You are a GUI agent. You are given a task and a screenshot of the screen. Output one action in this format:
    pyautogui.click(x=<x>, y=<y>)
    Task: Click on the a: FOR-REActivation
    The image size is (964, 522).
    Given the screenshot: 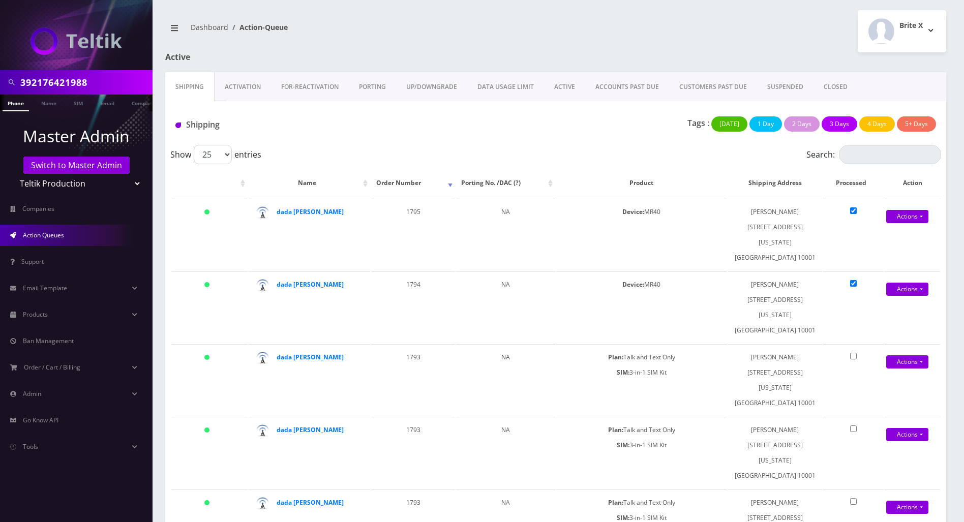 What is the action you would take?
    pyautogui.click(x=310, y=87)
    